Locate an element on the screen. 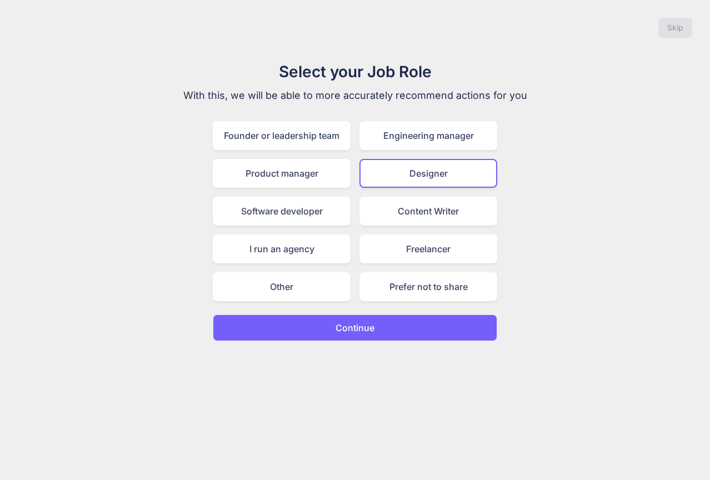 The width and height of the screenshot is (710, 480). div: Designer is located at coordinates (428, 173).